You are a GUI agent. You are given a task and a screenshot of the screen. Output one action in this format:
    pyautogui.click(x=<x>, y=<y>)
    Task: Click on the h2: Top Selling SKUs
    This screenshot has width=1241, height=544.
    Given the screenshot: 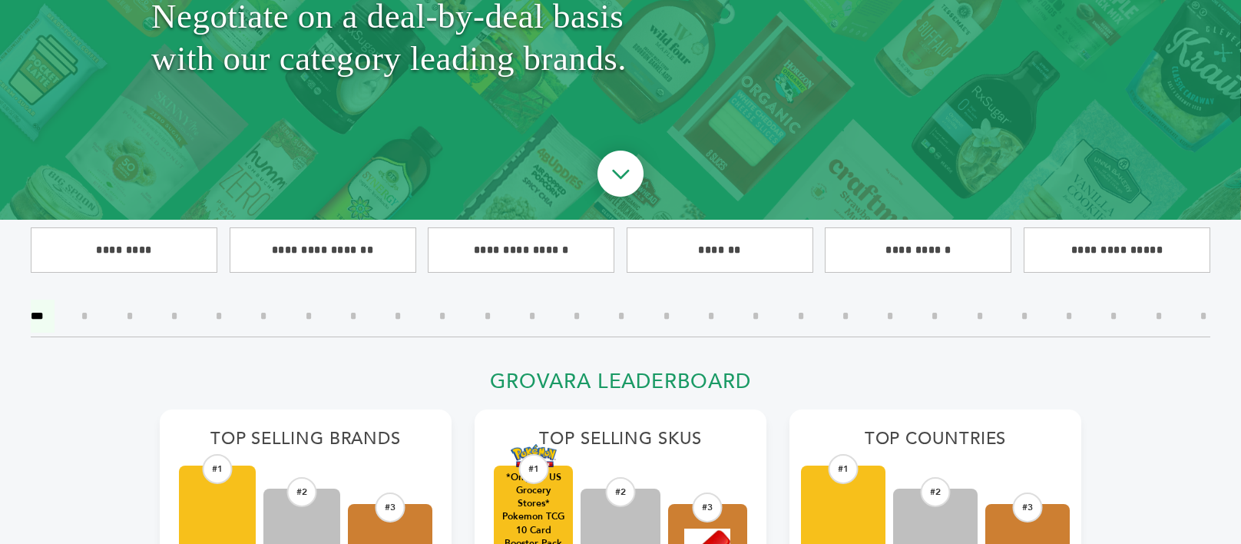 What is the action you would take?
    pyautogui.click(x=621, y=443)
    